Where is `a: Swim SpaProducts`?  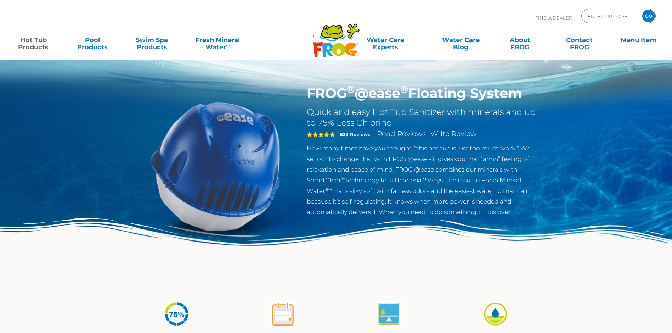 a: Swim SpaProducts is located at coordinates (152, 40).